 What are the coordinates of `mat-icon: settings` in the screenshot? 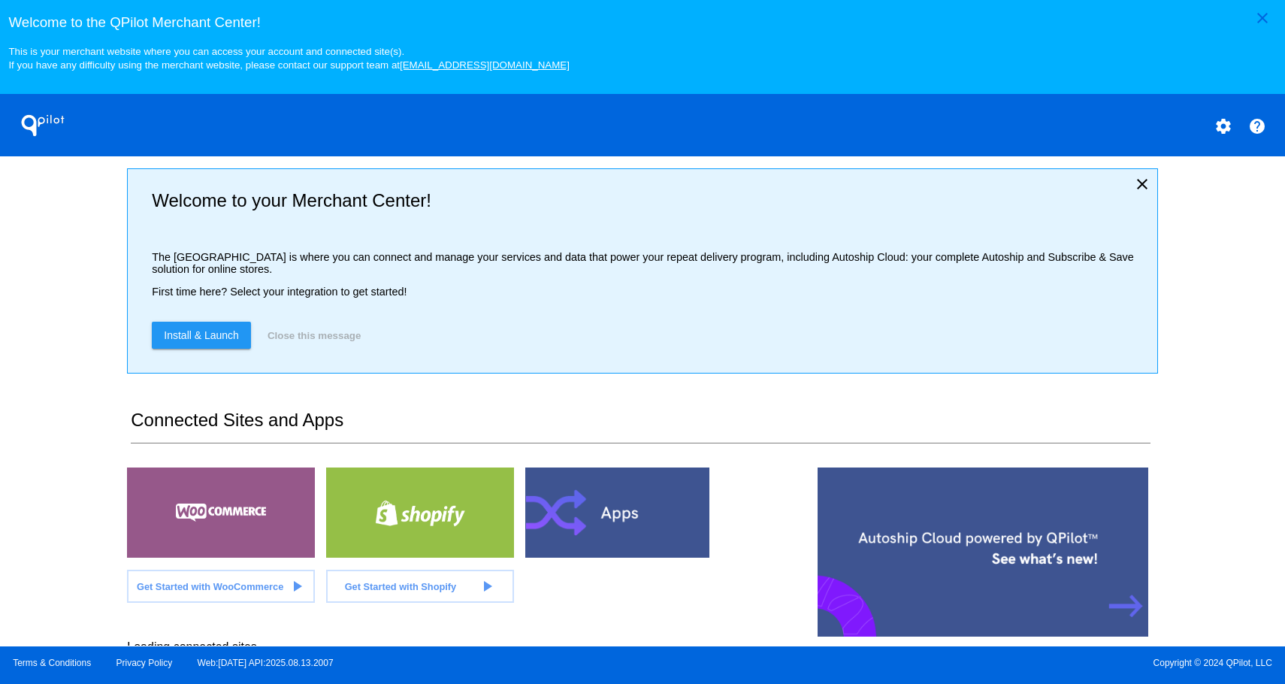 It's located at (1223, 126).